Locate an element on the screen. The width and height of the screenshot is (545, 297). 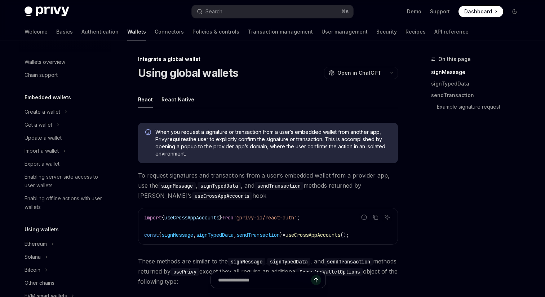
button: Open in ChatGPT is located at coordinates (355, 73).